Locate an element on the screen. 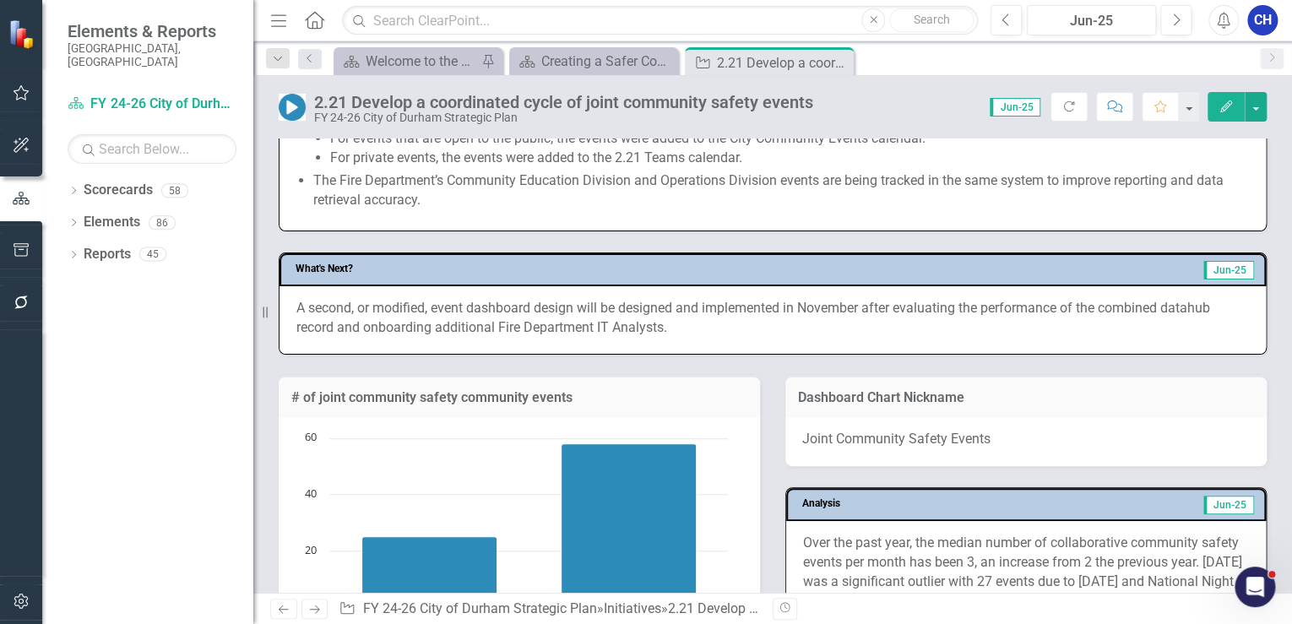 The width and height of the screenshot is (1292, 624). text: 60 is located at coordinates (311, 437).